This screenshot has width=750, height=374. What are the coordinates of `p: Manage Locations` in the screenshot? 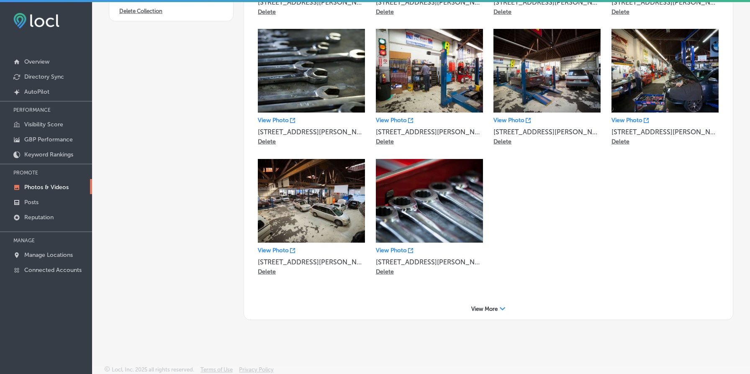 It's located at (49, 255).